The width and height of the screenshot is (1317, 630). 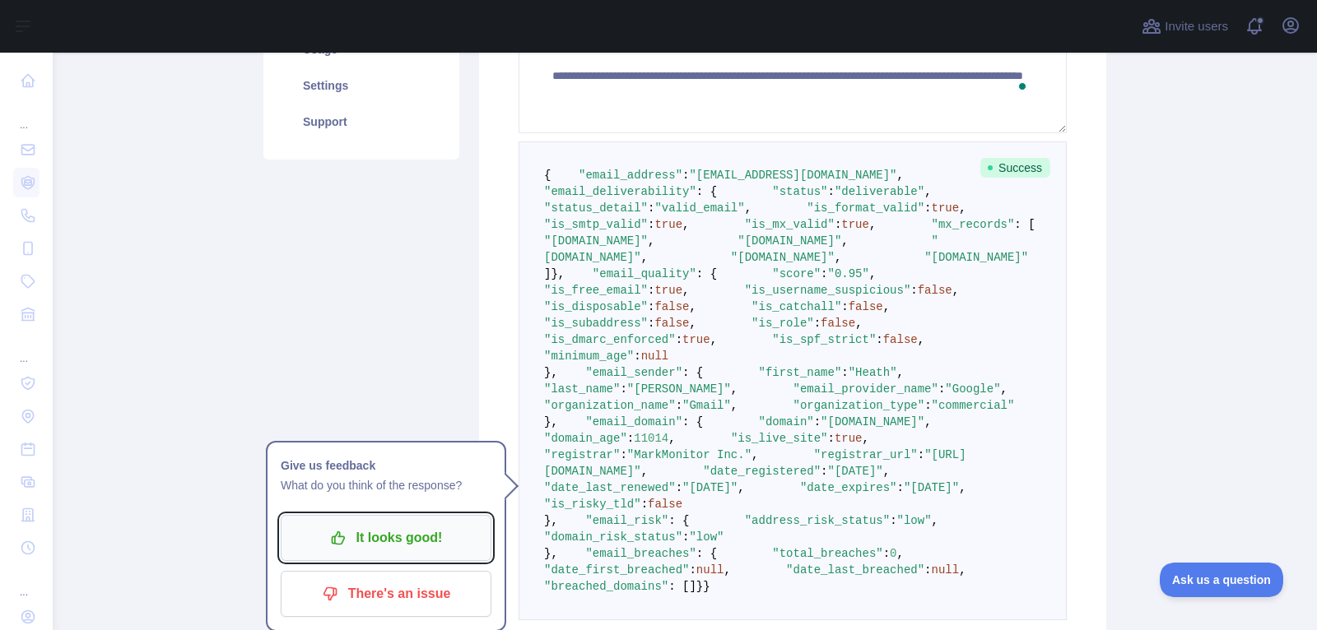 What do you see at coordinates (386, 466) in the screenshot?
I see `h1: Give us feedback` at bounding box center [386, 466].